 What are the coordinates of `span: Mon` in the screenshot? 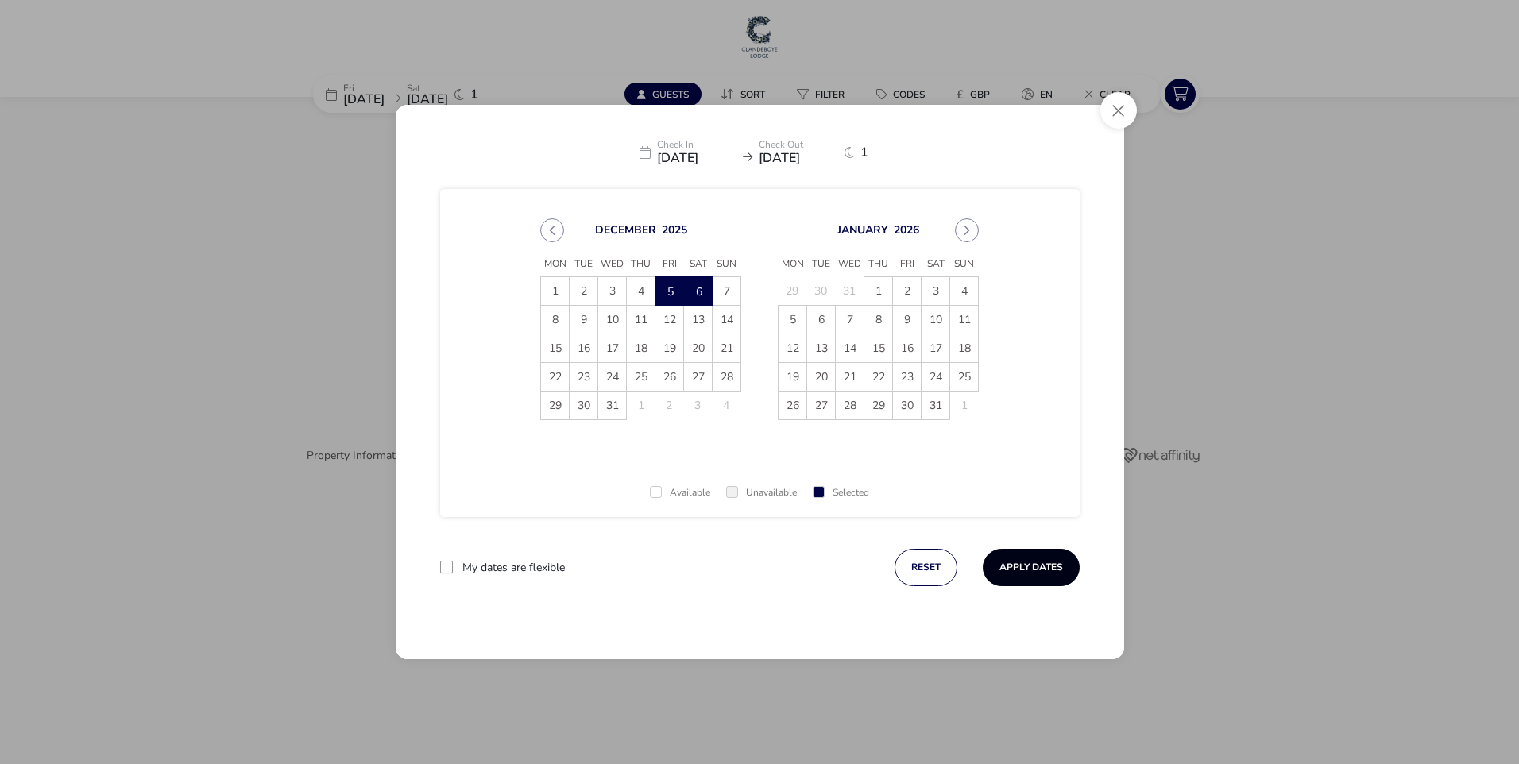 It's located at (793, 264).